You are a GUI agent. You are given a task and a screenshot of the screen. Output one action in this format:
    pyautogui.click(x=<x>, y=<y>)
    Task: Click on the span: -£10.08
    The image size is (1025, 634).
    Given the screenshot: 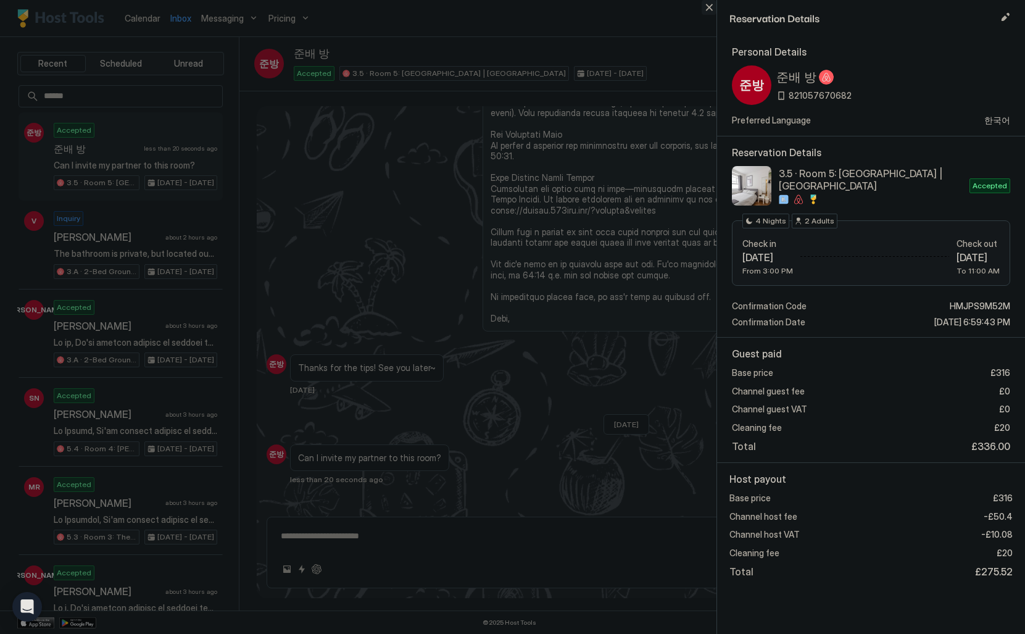 What is the action you would take?
    pyautogui.click(x=997, y=535)
    